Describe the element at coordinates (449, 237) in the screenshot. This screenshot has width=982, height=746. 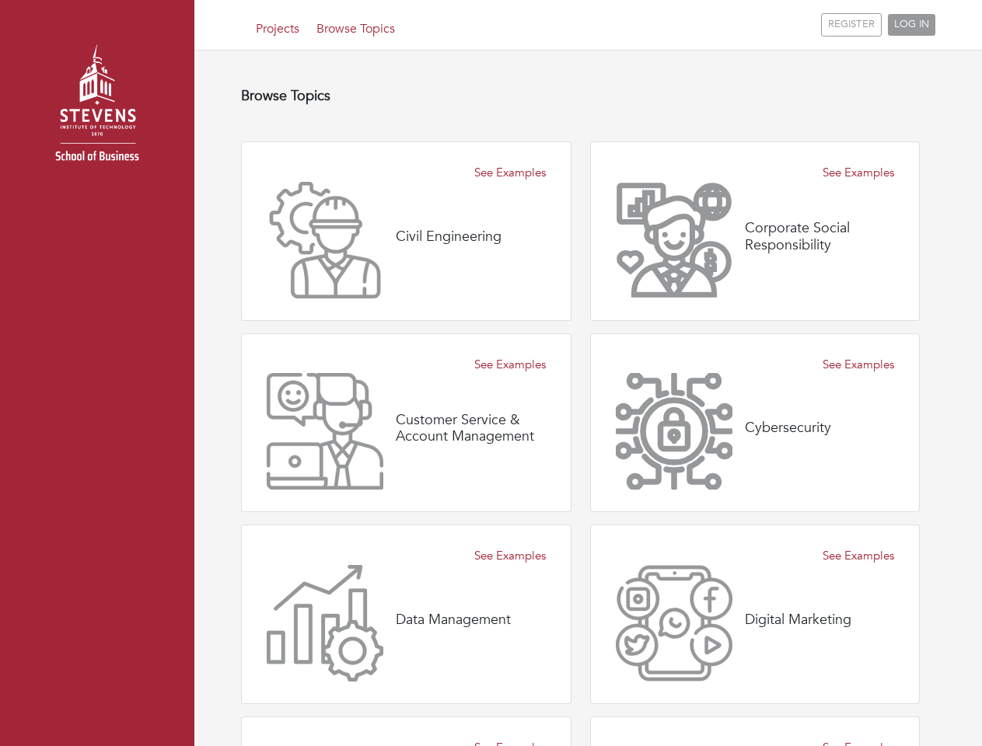
I see `h4: Civil Engineering` at that location.